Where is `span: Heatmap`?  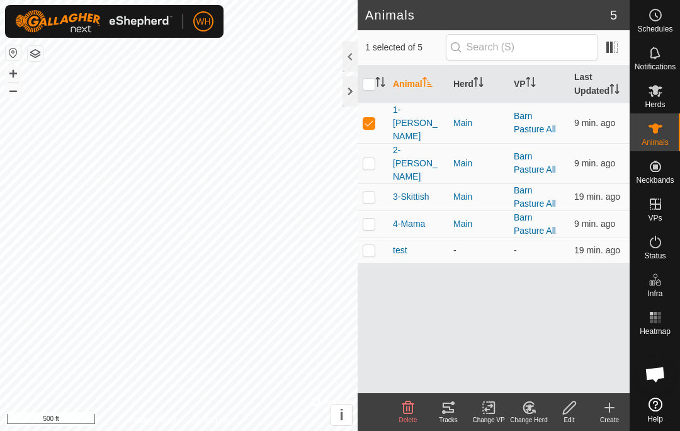 span: Heatmap is located at coordinates (655, 331).